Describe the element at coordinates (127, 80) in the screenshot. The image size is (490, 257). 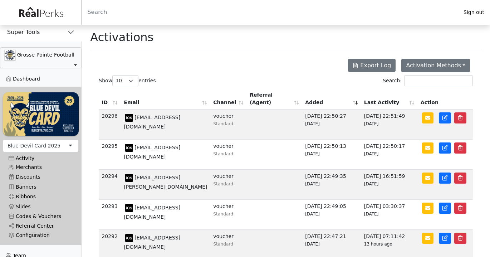
I see `label: Show entries` at that location.